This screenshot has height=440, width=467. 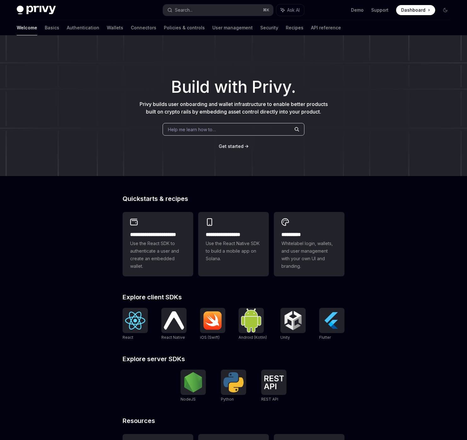 I want to click on a: User management, so click(x=233, y=28).